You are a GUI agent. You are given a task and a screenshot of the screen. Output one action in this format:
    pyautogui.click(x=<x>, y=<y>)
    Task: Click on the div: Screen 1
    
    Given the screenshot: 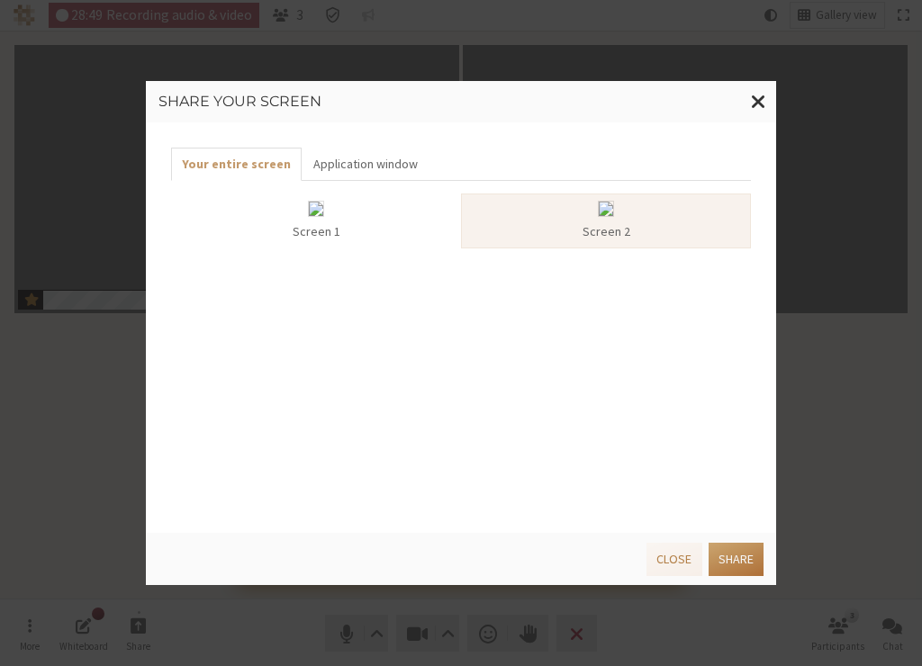 What is the action you would take?
    pyautogui.click(x=316, y=231)
    